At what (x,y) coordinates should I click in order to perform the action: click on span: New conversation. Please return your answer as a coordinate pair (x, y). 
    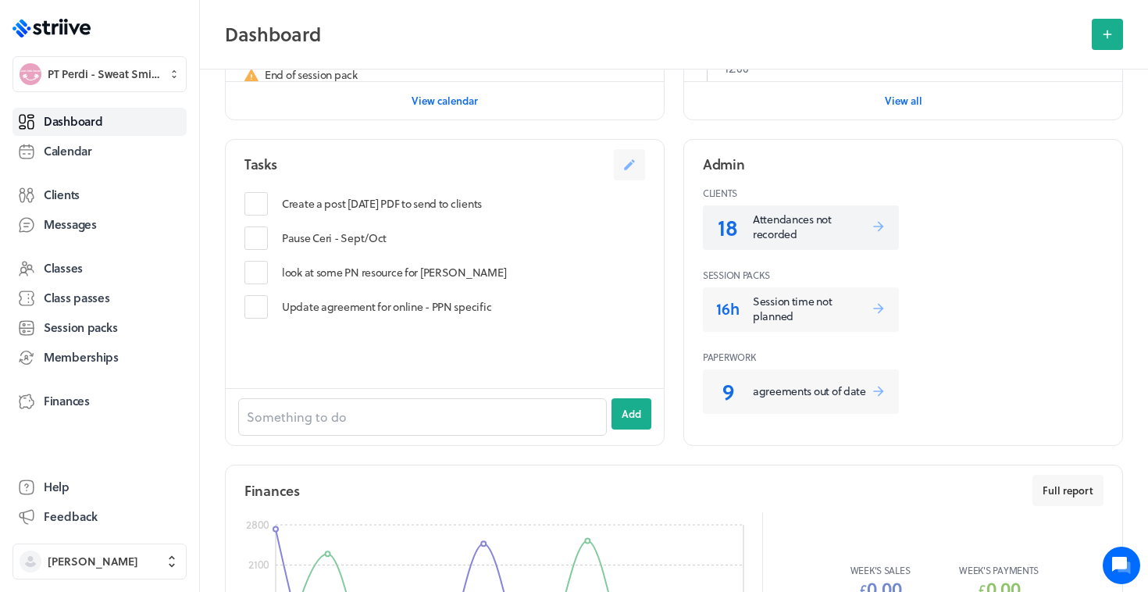
    Looking at the image, I should click on (144, 198).